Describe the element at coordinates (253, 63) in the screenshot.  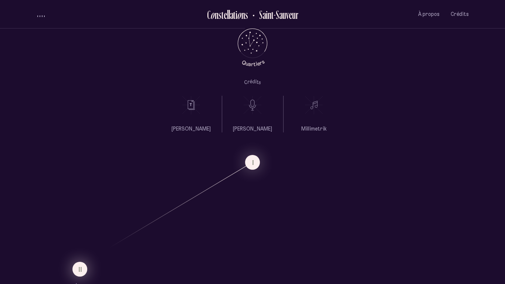
I see `tspan: Quartiers` at that location.